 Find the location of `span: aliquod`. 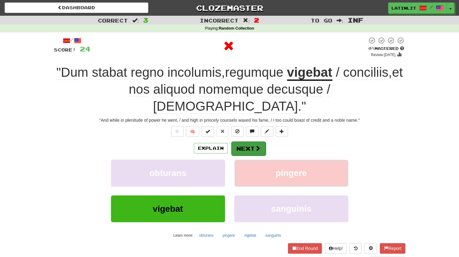

span: aliquod is located at coordinates (174, 89).